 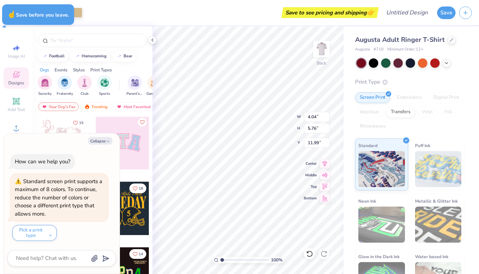 I want to click on img: Game Day Image, so click(x=154, y=83).